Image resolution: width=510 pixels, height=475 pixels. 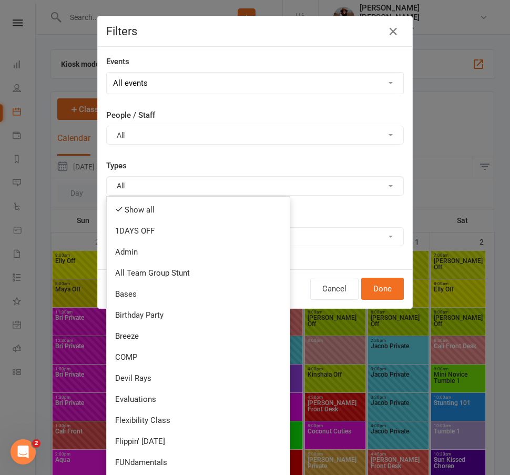 What do you see at coordinates (130, 115) in the screenshot?
I see `label: People / Staff` at bounding box center [130, 115].